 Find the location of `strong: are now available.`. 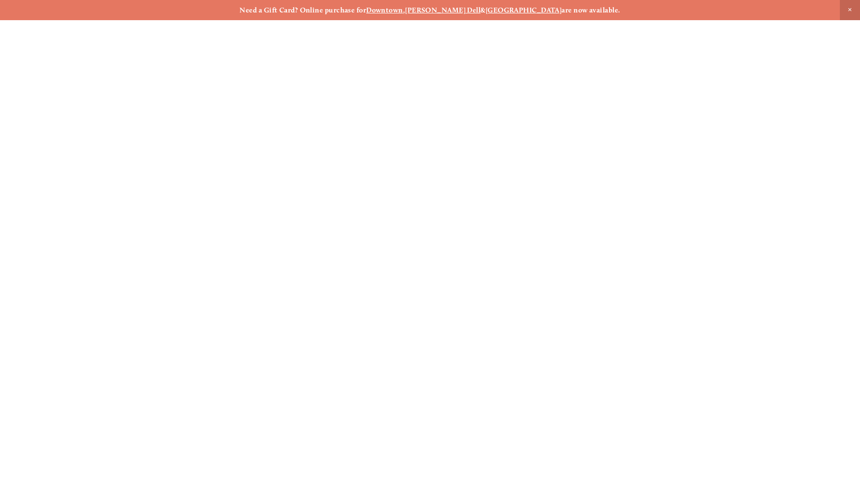

strong: are now available. is located at coordinates (591, 10).